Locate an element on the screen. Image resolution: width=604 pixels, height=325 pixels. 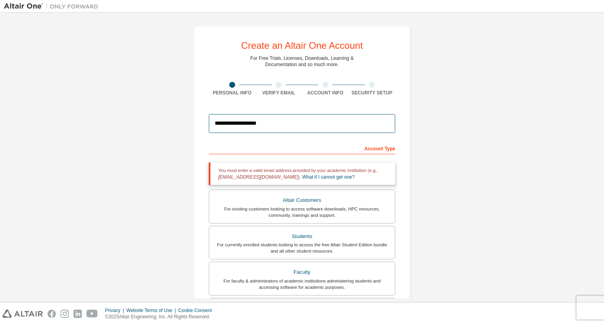
div: You must enter a valid email address provided by your academic institution (e.g., ). is located at coordinates (302, 173).